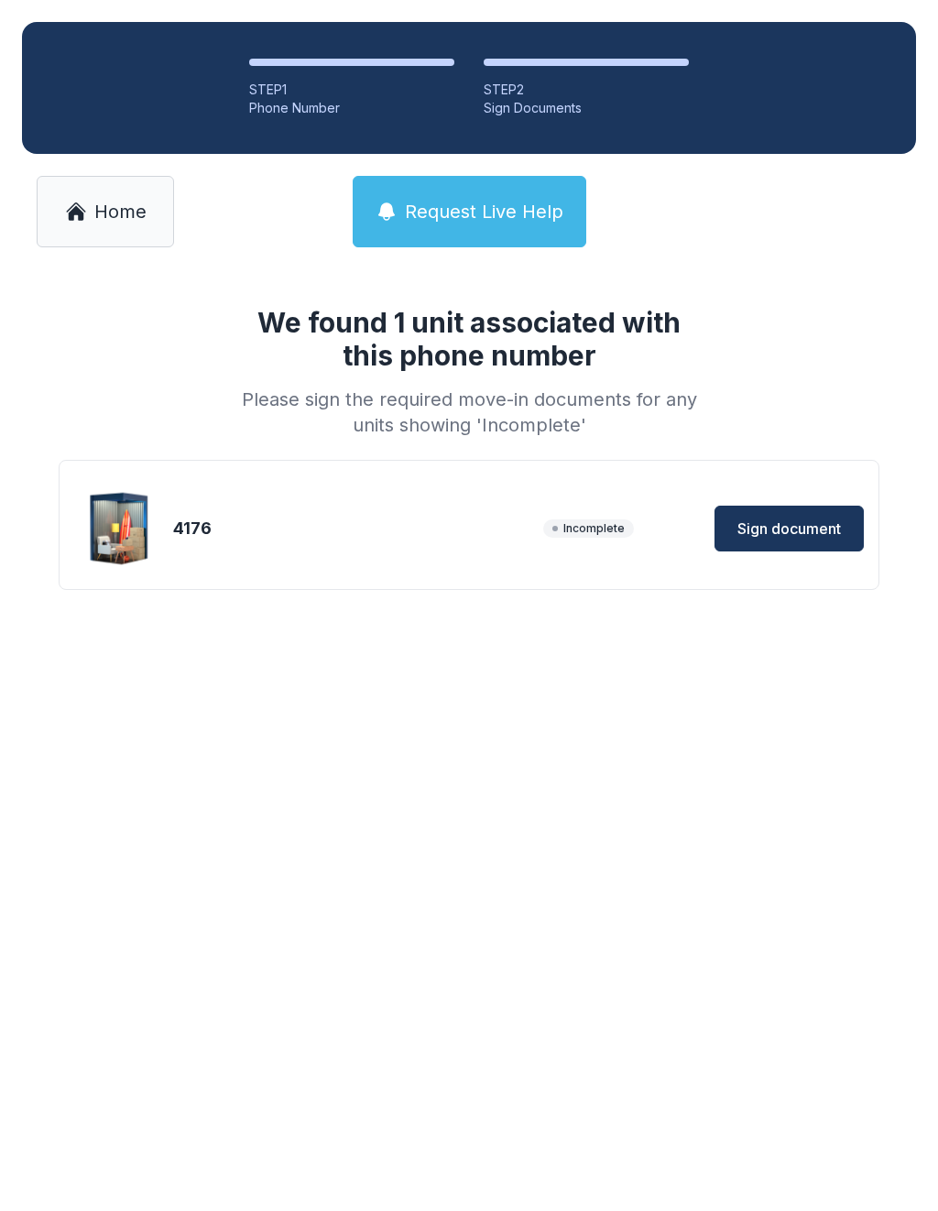 The image size is (938, 1211). Describe the element at coordinates (586, 108) in the screenshot. I see `div: Sign Documents` at that location.